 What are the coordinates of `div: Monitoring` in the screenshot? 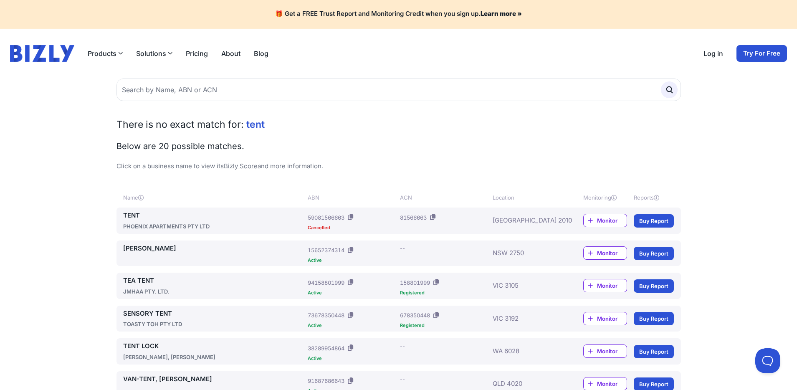 It's located at (605, 198).